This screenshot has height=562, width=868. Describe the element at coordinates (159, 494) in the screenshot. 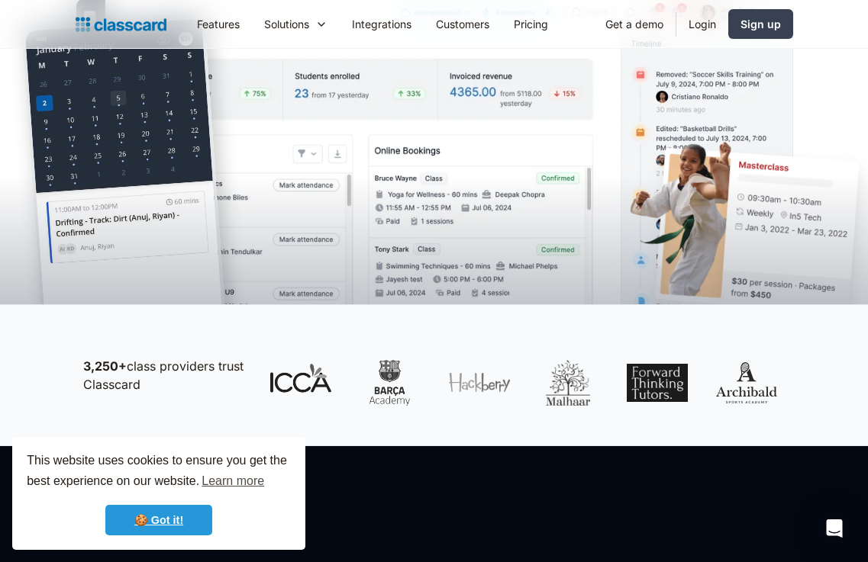

I see `div: cookieconsent` at that location.